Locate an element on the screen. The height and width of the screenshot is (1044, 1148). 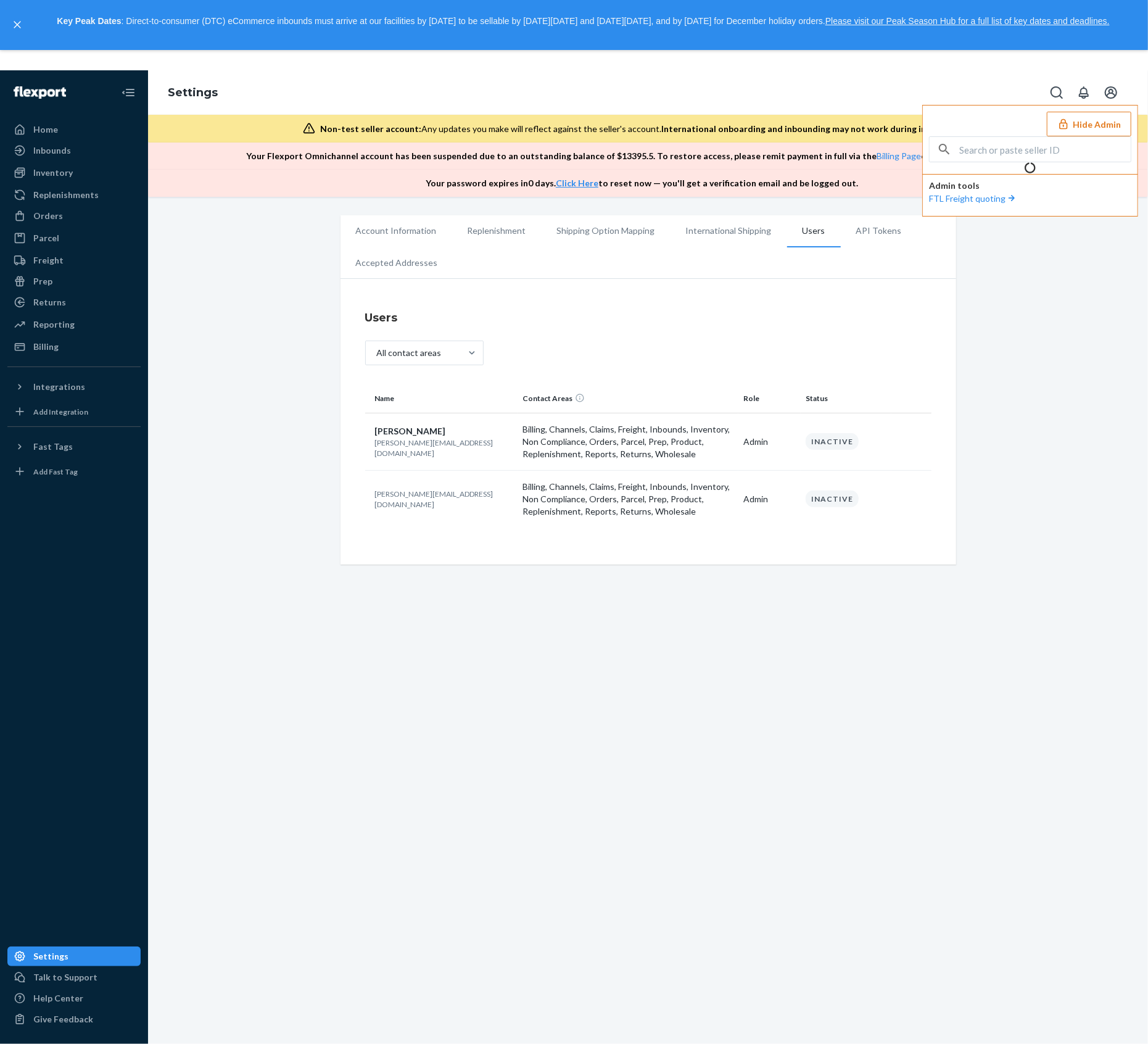
th: Role is located at coordinates (770, 398).